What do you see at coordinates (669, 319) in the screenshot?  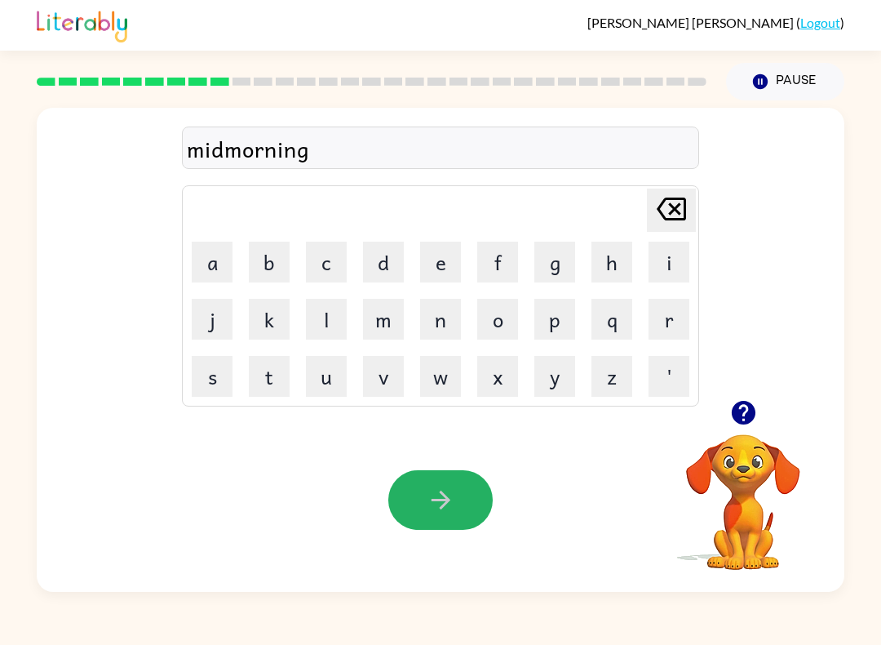 I see `button: r` at bounding box center [669, 319].